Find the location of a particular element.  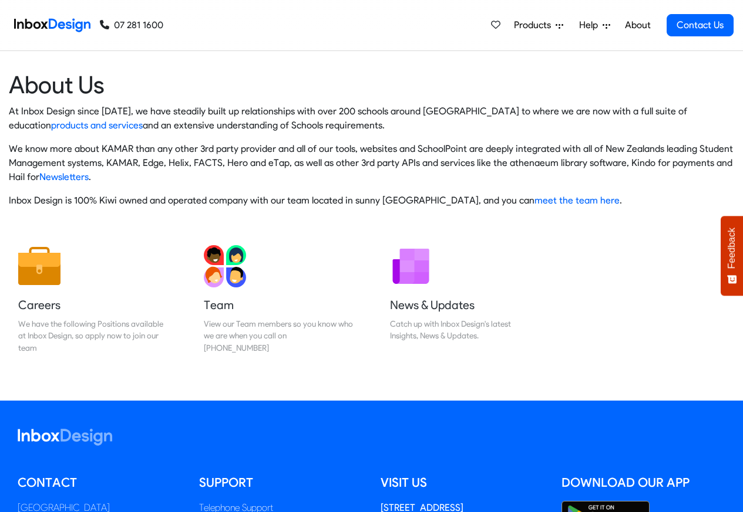

a: Help is located at coordinates (594, 25).